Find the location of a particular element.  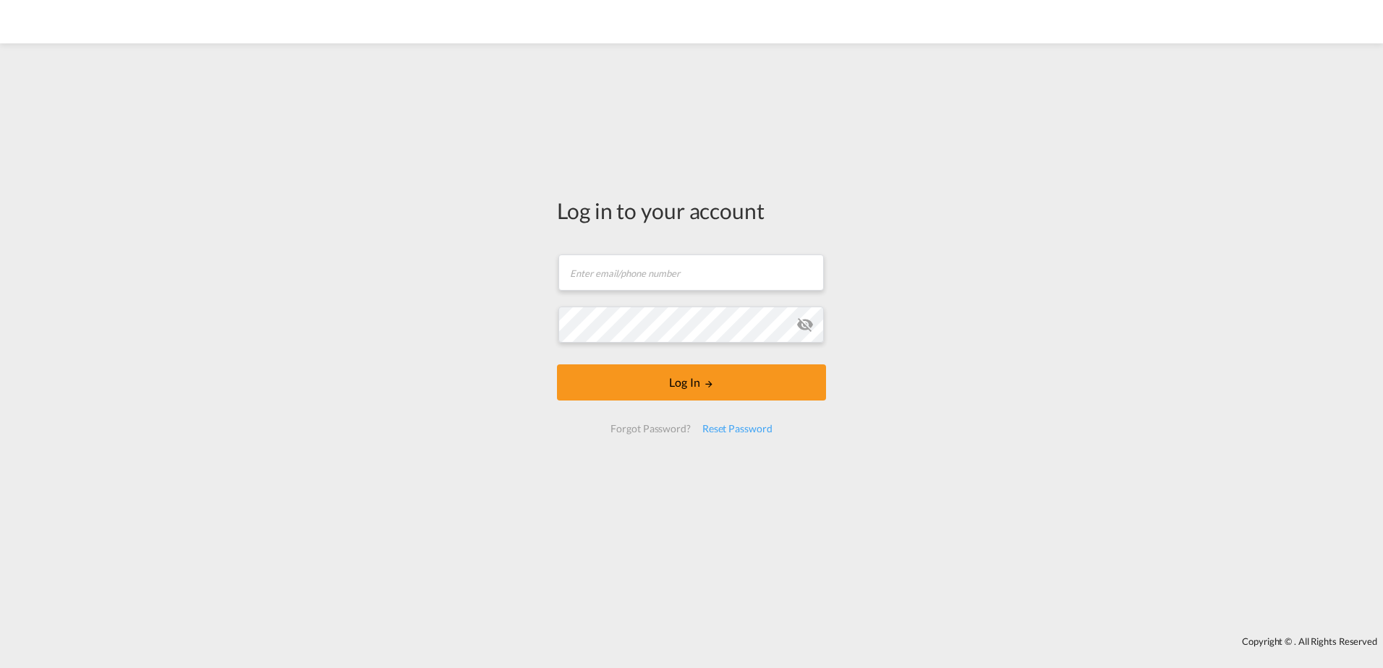

input: Enter email/phone number is located at coordinates (691, 273).